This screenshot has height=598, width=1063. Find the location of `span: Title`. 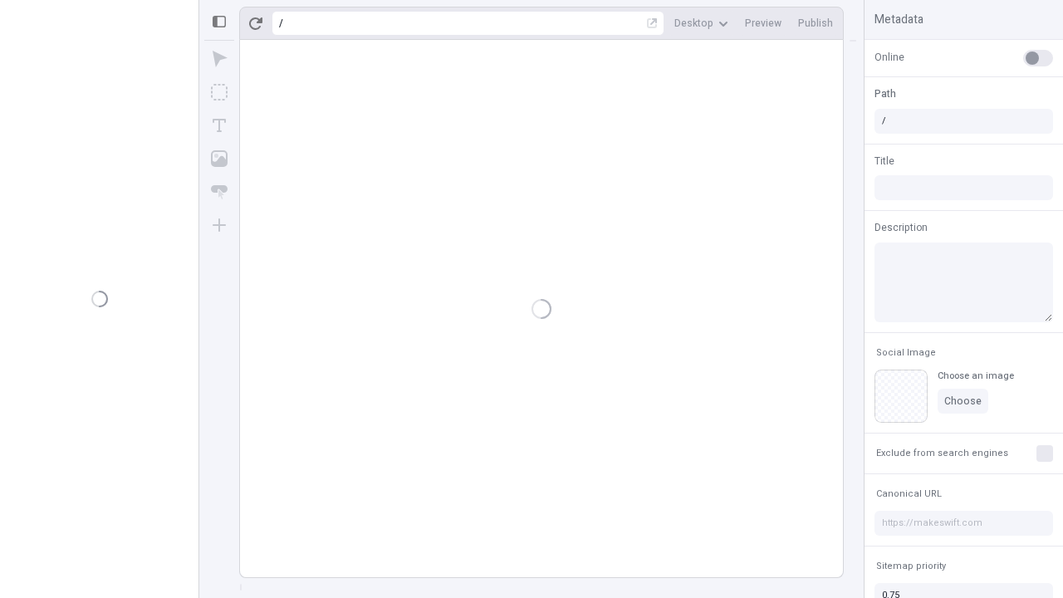

span: Title is located at coordinates (885, 161).